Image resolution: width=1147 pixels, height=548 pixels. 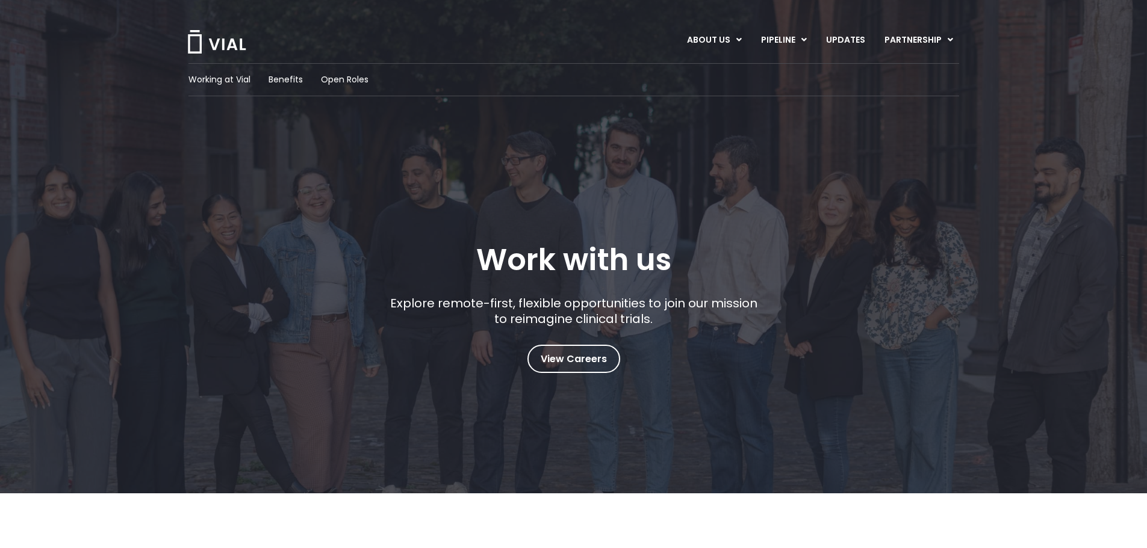 What do you see at coordinates (217, 42) in the screenshot?
I see `img: Vial Logo` at bounding box center [217, 42].